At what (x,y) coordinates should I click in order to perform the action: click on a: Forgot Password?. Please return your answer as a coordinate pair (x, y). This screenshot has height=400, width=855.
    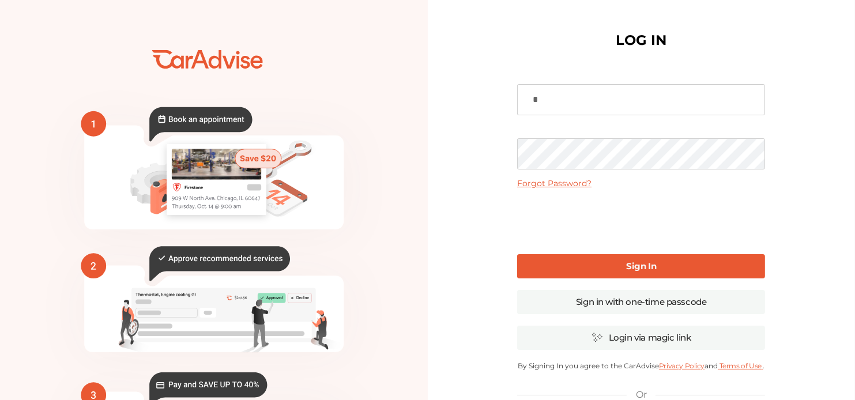
    Looking at the image, I should click on (554, 183).